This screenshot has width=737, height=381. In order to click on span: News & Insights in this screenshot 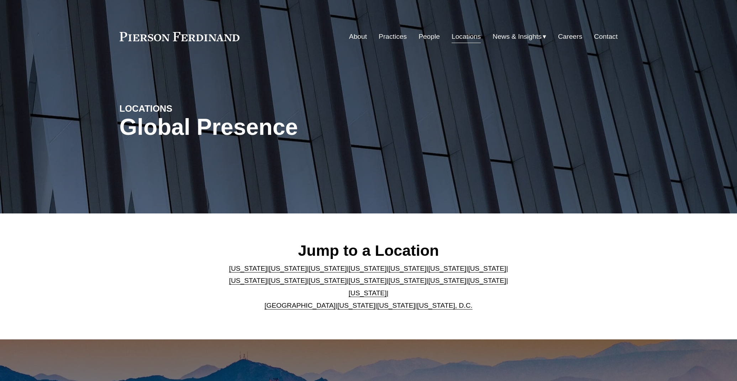, I will do `click(517, 37)`.